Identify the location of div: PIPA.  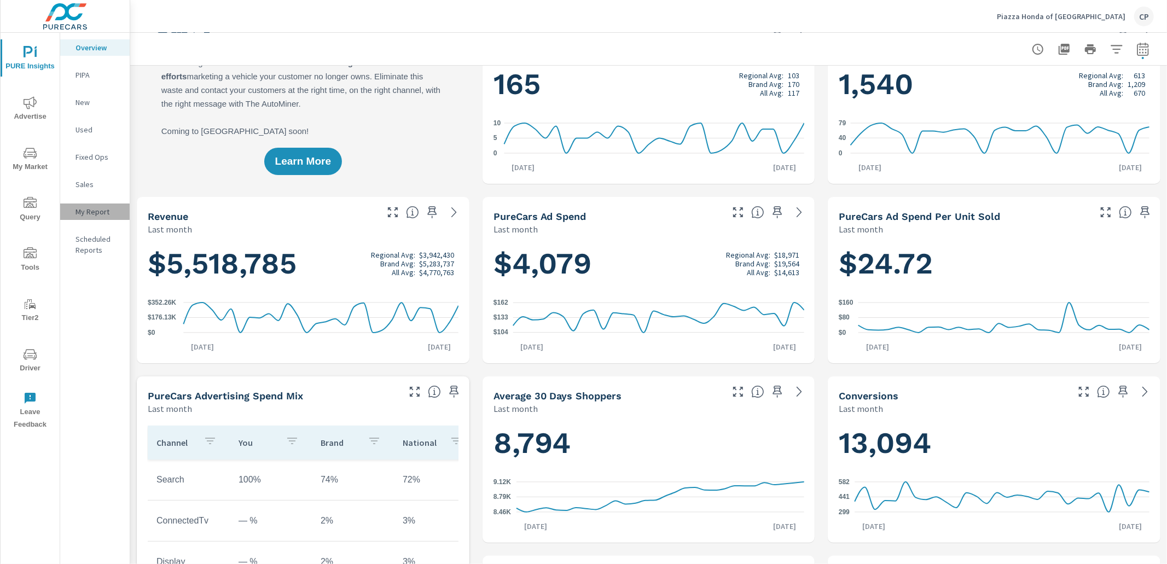
(95, 75).